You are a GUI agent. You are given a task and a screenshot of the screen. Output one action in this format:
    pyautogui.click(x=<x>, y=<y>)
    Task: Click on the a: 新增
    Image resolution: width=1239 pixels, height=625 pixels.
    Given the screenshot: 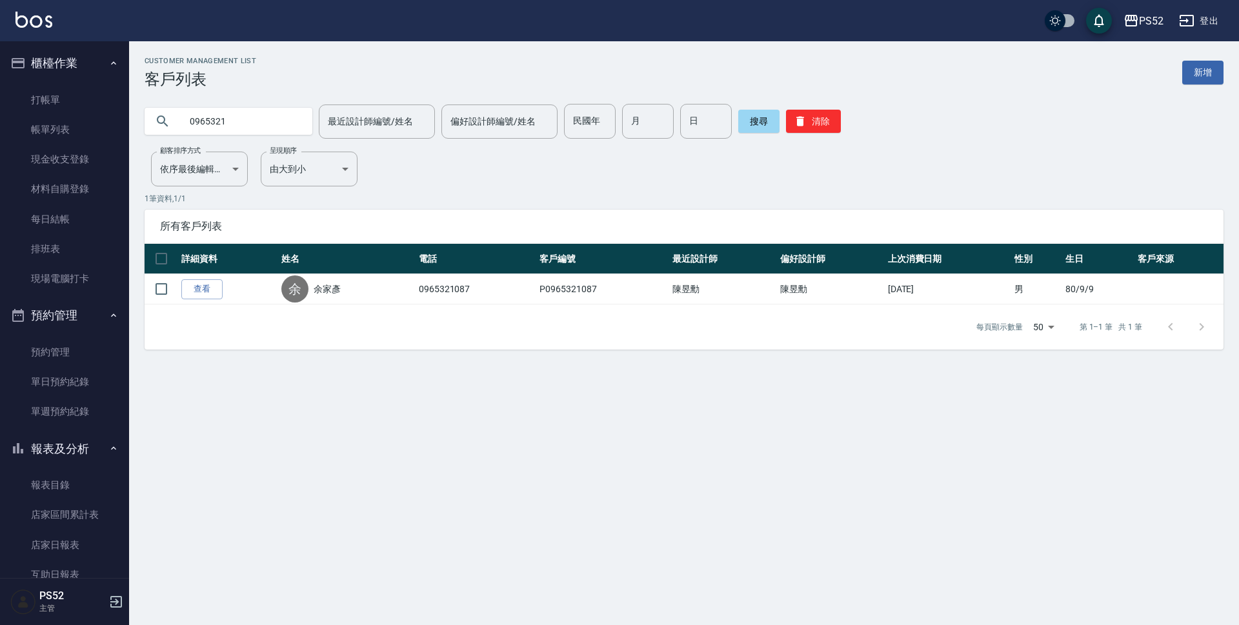 What is the action you would take?
    pyautogui.click(x=1202, y=72)
    